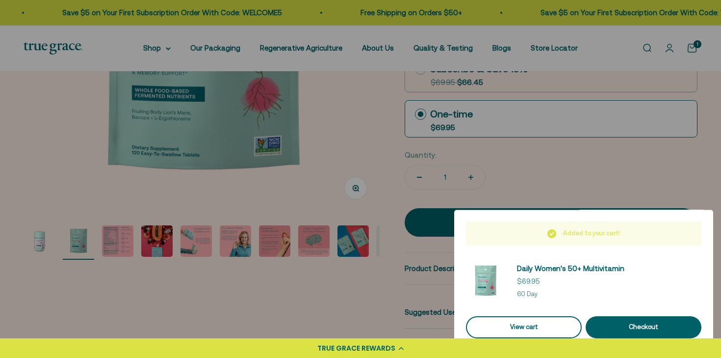 This screenshot has height=358, width=721. I want to click on div: Checkout, so click(644, 327).